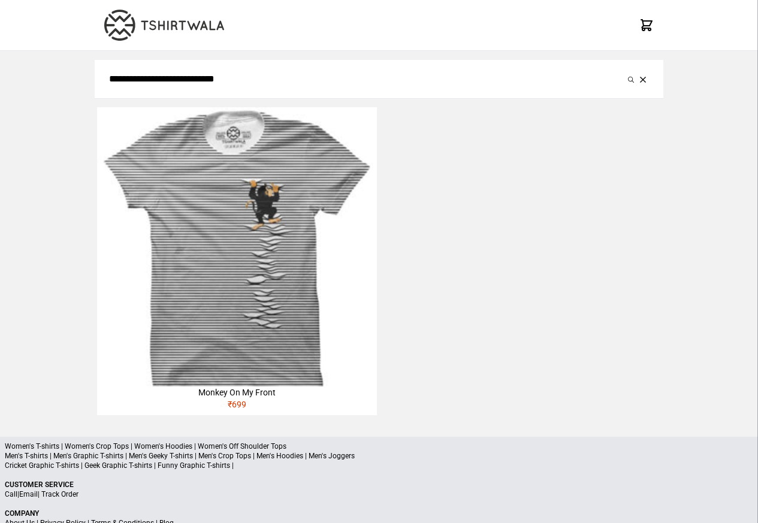 The height and width of the screenshot is (523, 758). What do you see at coordinates (379, 447) in the screenshot?
I see `p: Women's T-shirts | Women's Crop Tops | Women's Hoodies | Women's Off Shoulder Tops` at bounding box center [379, 447].